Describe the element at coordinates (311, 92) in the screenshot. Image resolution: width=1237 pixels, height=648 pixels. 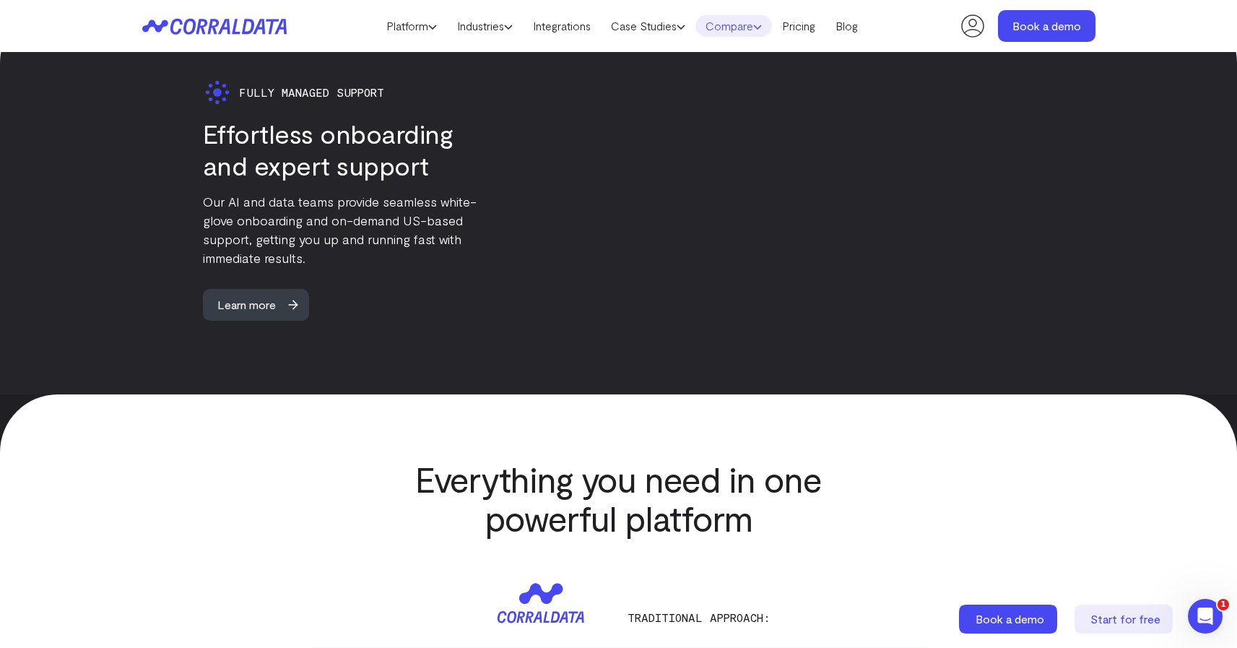
I see `span: Fully Managed Support` at that location.